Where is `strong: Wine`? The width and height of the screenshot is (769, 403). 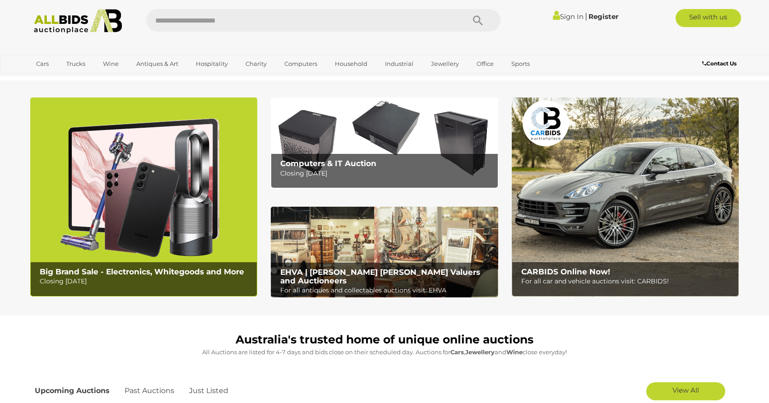
strong: Wine is located at coordinates (515, 352).